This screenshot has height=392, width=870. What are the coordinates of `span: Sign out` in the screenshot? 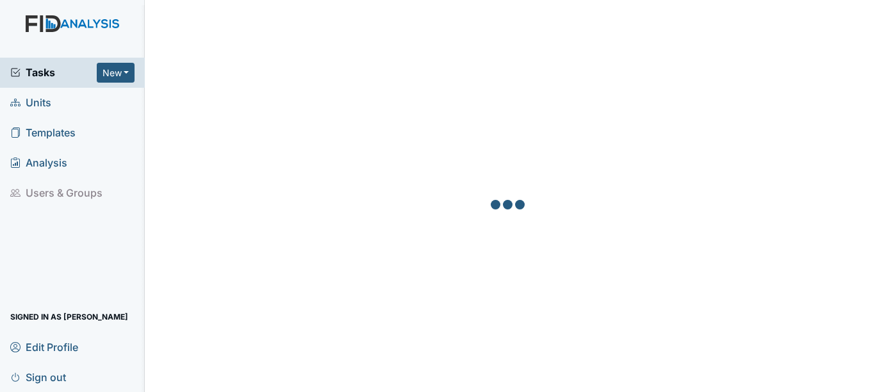 It's located at (38, 377).